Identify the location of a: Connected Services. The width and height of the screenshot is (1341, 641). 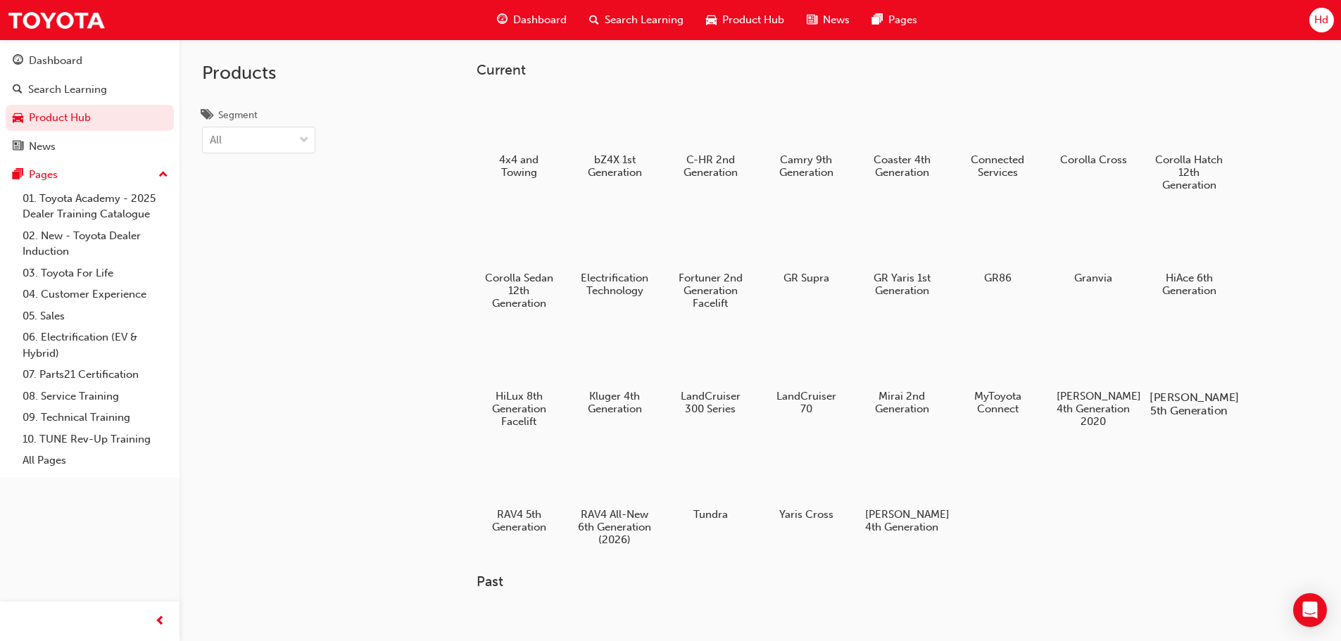
(998, 137).